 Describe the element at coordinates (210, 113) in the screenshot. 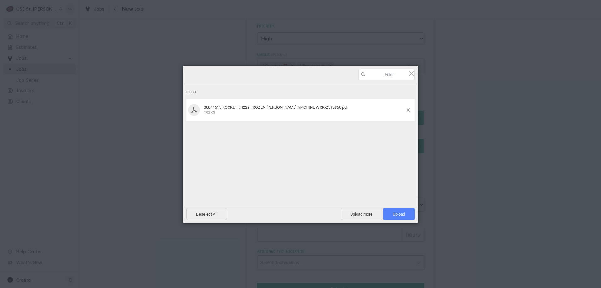

I see `span: 193KB` at that location.